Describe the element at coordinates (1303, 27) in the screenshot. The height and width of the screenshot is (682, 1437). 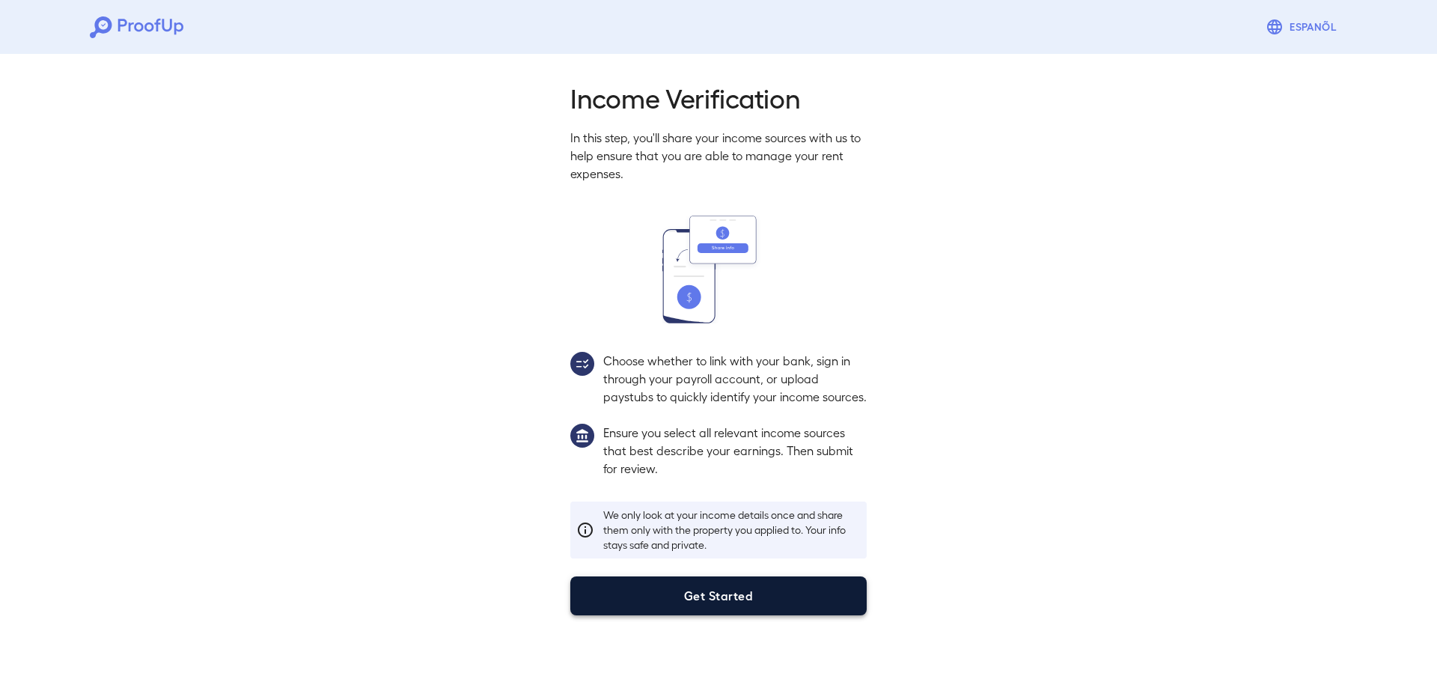
I see `button: Espanõl` at that location.